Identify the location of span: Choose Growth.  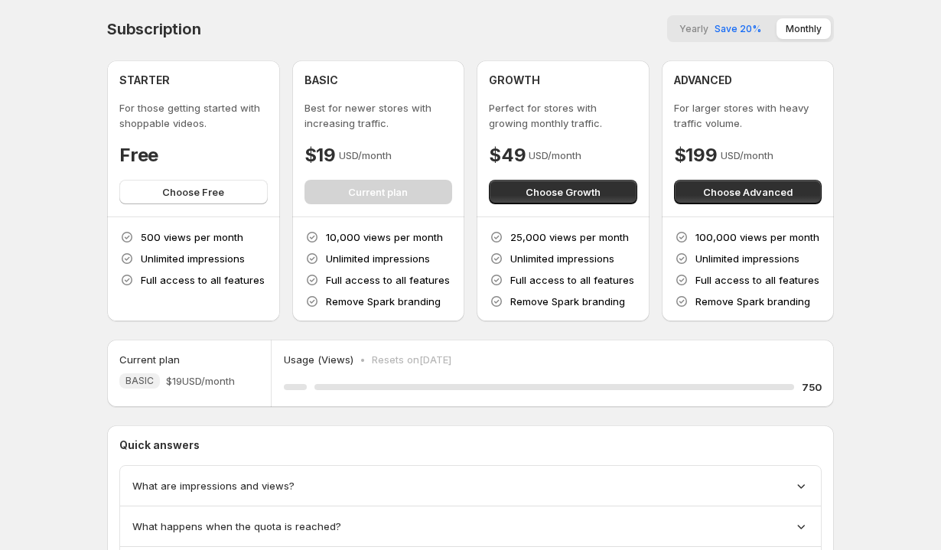
(563, 192).